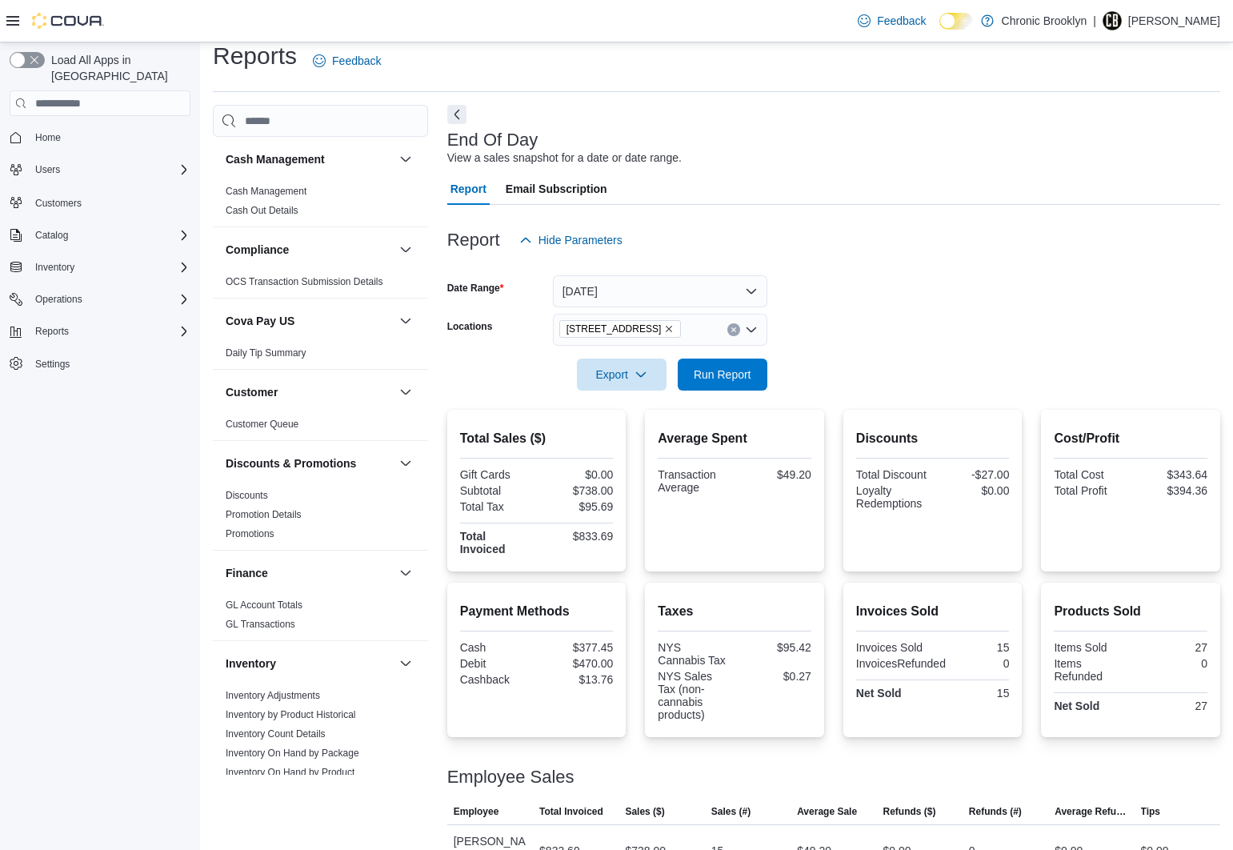 The image size is (1233, 850). I want to click on span: Daily Tip Summary, so click(266, 353).